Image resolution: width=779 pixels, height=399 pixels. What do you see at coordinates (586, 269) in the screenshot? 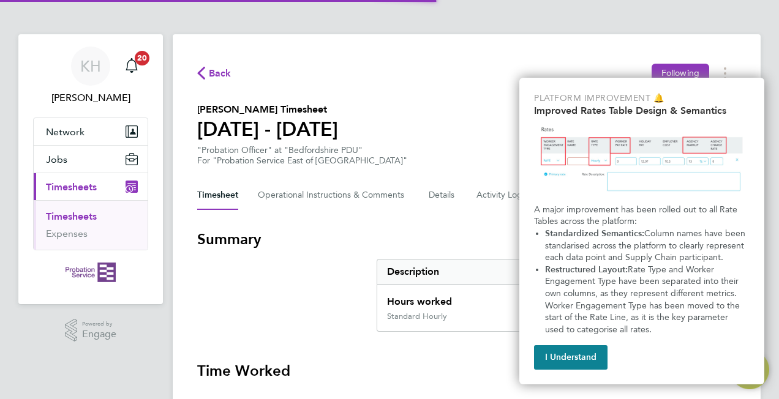
I see `strong: Restructured Layout:` at bounding box center [586, 269].